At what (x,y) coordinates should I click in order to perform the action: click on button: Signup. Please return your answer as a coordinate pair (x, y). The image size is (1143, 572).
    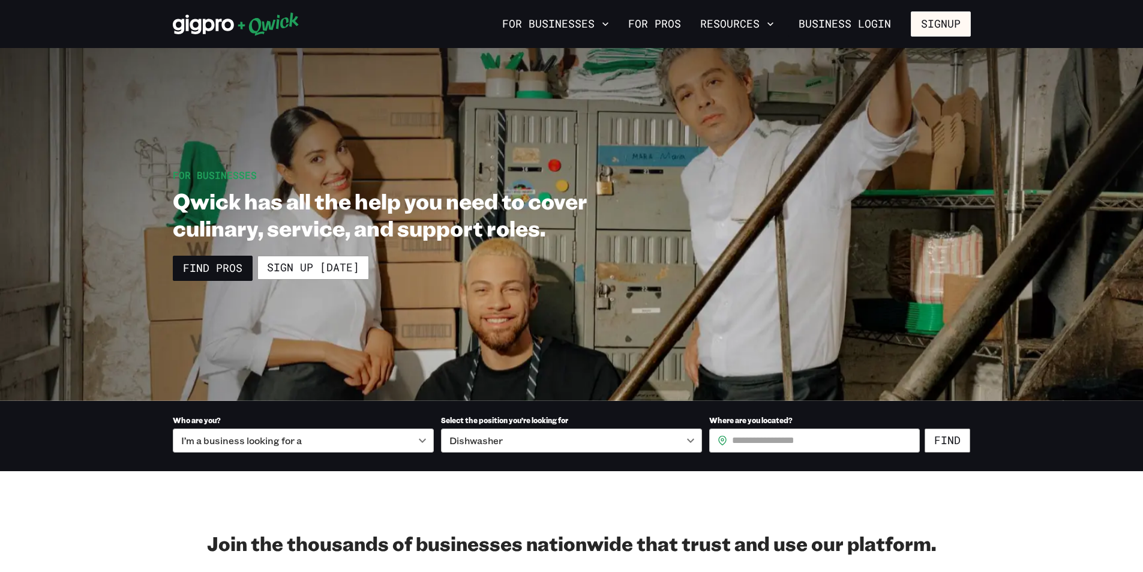
    Looking at the image, I should click on (941, 24).